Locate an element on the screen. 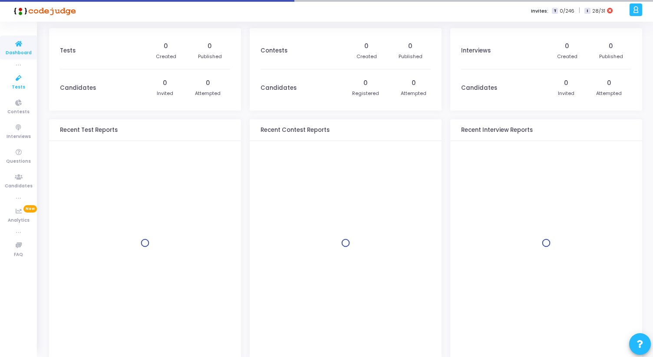 The image size is (653, 357). label: Invites: is located at coordinates (540, 11).